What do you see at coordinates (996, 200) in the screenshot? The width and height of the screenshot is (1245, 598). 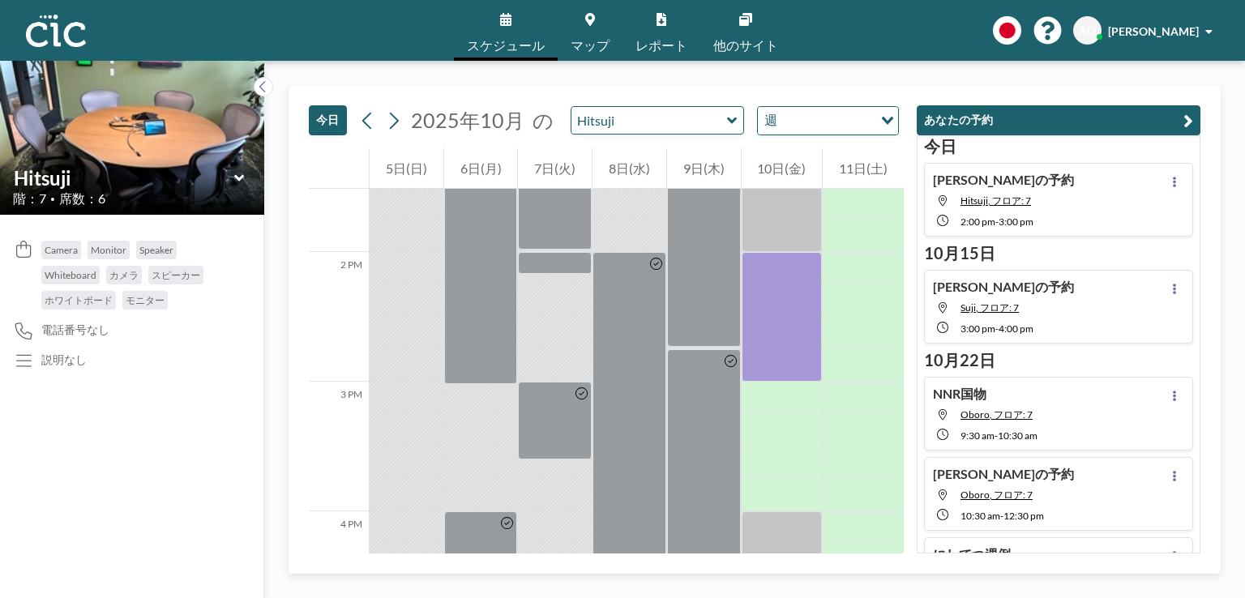 I see `span: Hitsuji, フロア: 7` at bounding box center [996, 200].